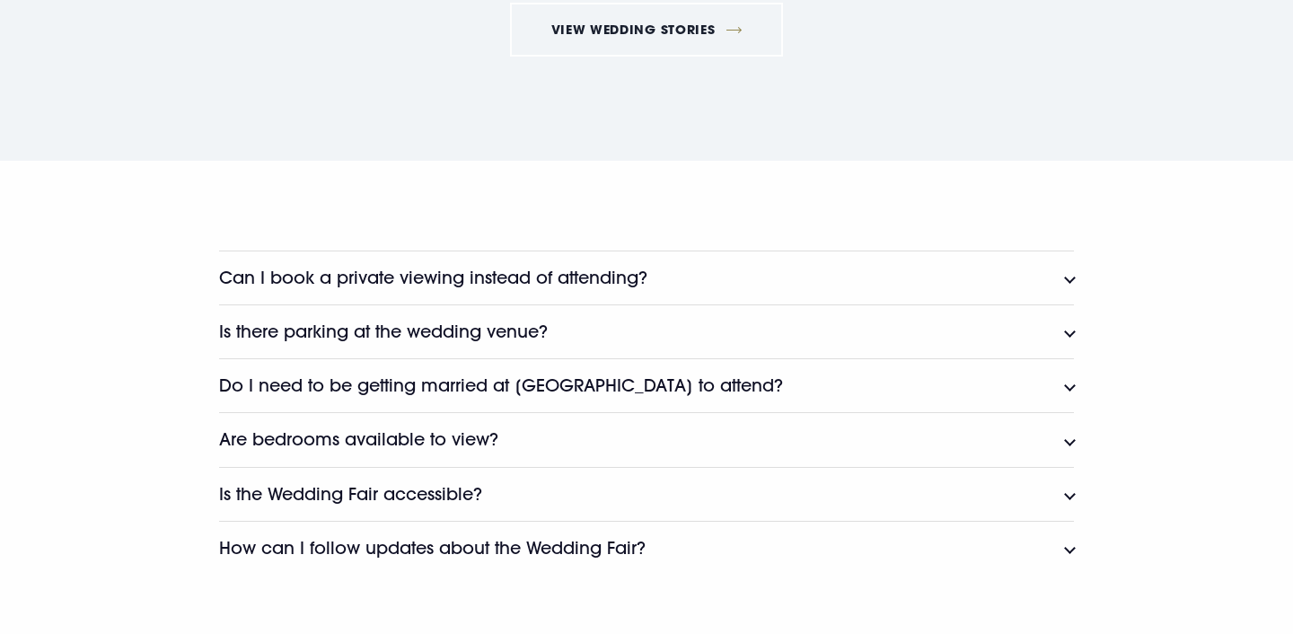  I want to click on h3: Is there parking at the wedding venue?, so click(383, 331).